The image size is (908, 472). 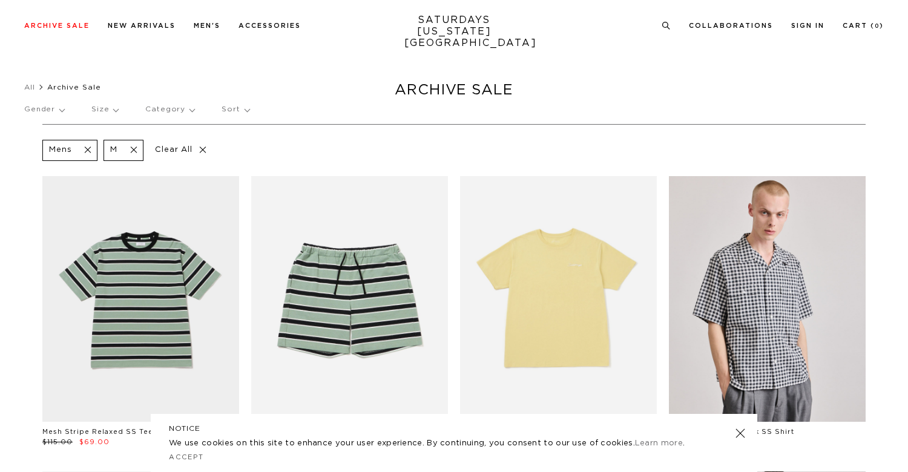 I want to click on h5: NOTICE, so click(x=454, y=428).